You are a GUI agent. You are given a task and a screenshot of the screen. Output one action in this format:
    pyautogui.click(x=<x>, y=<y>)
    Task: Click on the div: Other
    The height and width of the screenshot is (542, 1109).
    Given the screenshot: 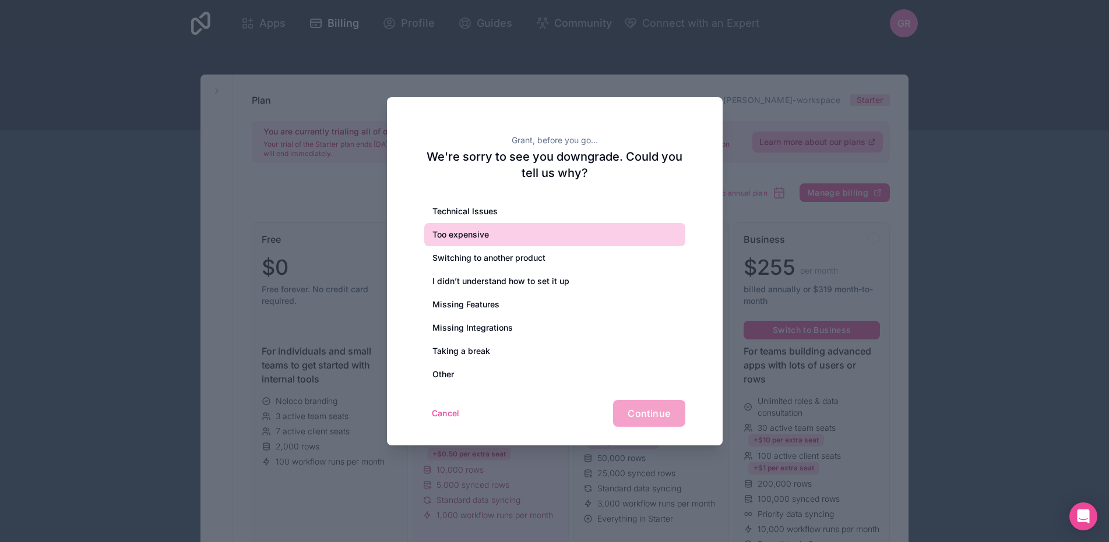 What is the action you would take?
    pyautogui.click(x=555, y=375)
    